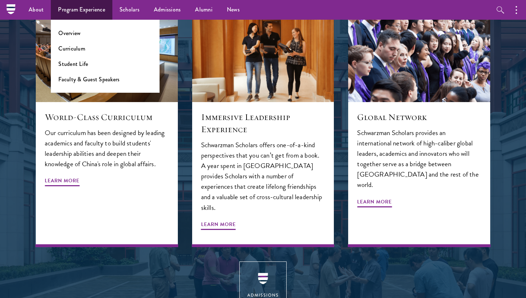  Describe the element at coordinates (107, 117) in the screenshot. I see `h5: World-Class Curriculum` at that location.